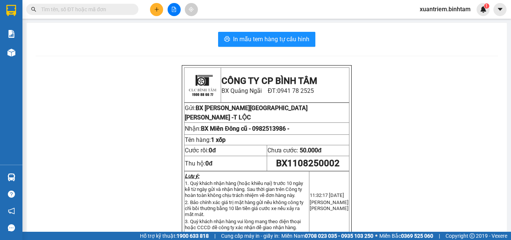  What do you see at coordinates (192, 176) in the screenshot?
I see `strong: Lưu ý:` at bounding box center [192, 176].